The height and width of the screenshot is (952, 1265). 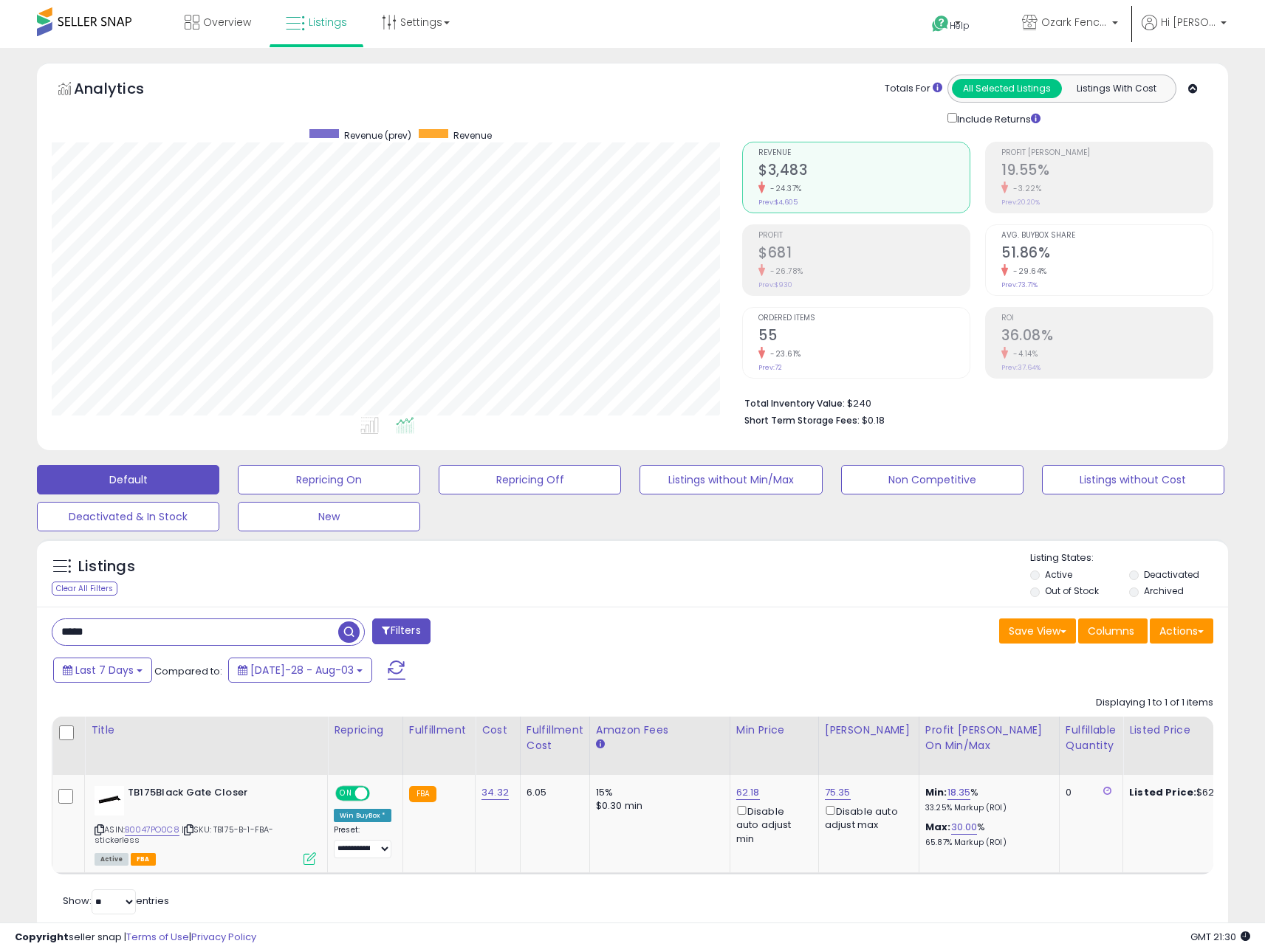 What do you see at coordinates (1023, 353) in the screenshot?
I see `small: -4.14%` at bounding box center [1023, 353].